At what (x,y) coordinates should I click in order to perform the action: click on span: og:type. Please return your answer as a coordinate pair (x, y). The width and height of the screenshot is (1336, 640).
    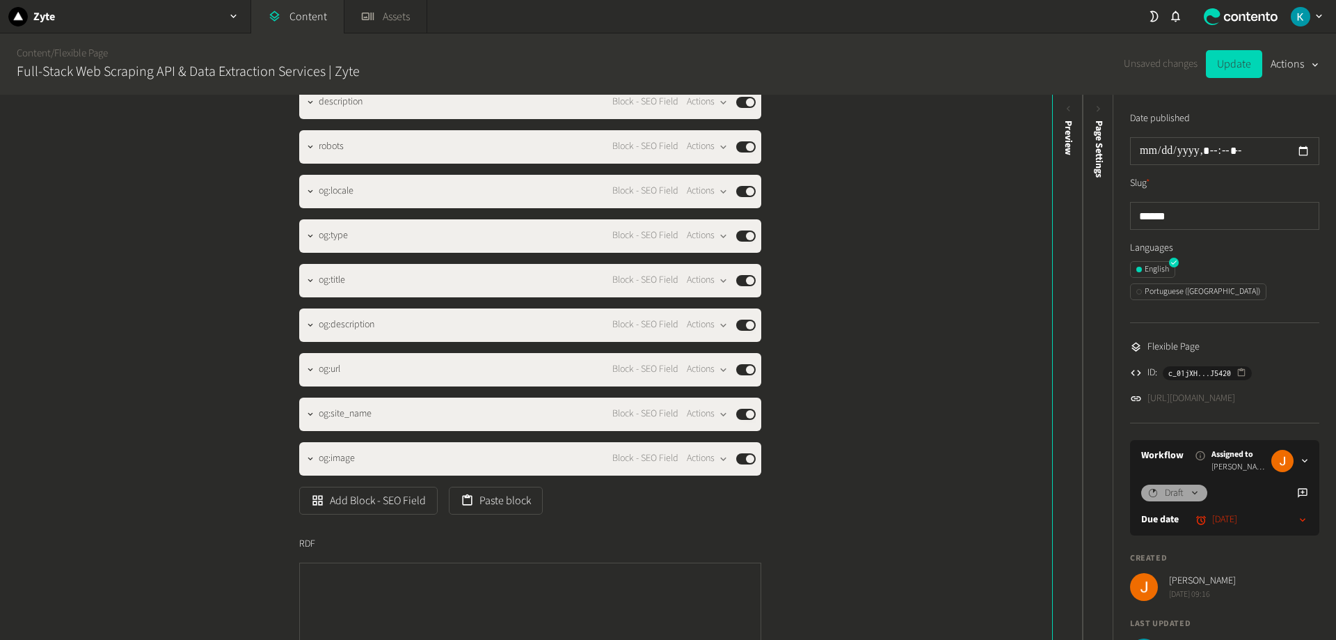
    Looking at the image, I should click on (333, 235).